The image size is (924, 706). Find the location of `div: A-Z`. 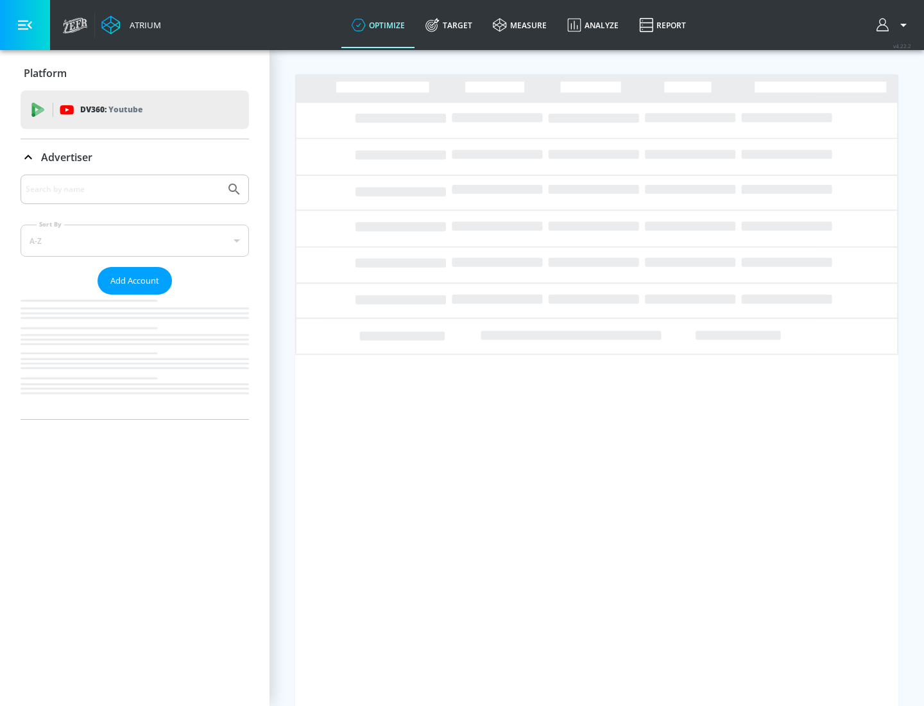

div: A-Z is located at coordinates (135, 241).